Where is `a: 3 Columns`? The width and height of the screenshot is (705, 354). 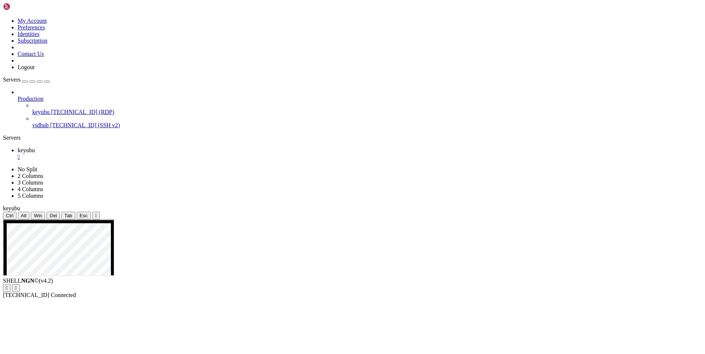 a: 3 Columns is located at coordinates (30, 182).